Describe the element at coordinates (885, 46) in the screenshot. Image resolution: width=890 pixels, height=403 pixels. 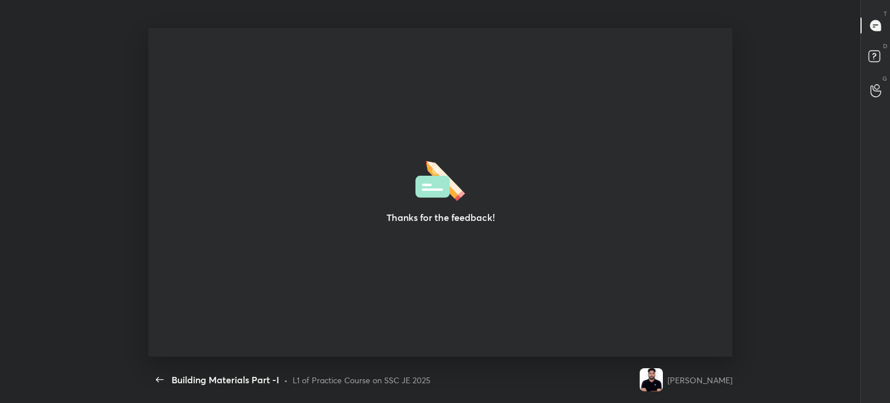
I see `p: D` at that location.